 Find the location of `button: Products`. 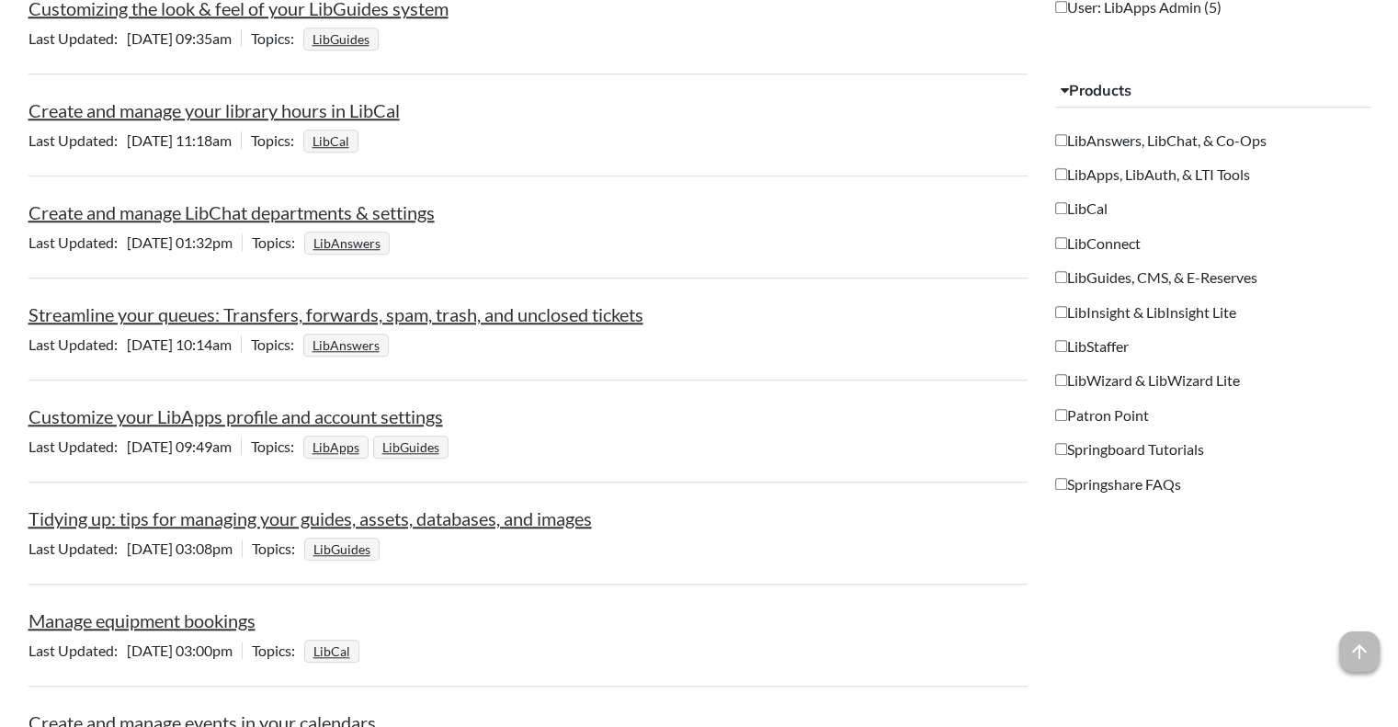

button: Products is located at coordinates (1213, 91).